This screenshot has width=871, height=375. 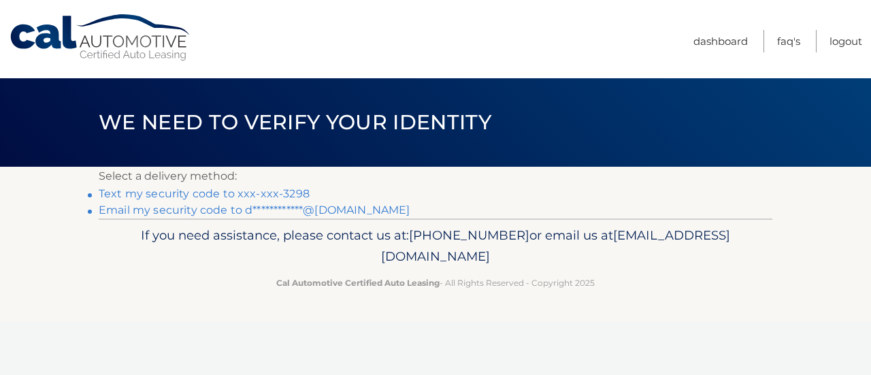 I want to click on p: If you need assistance, please contact us at: or email us at, so click(x=436, y=246).